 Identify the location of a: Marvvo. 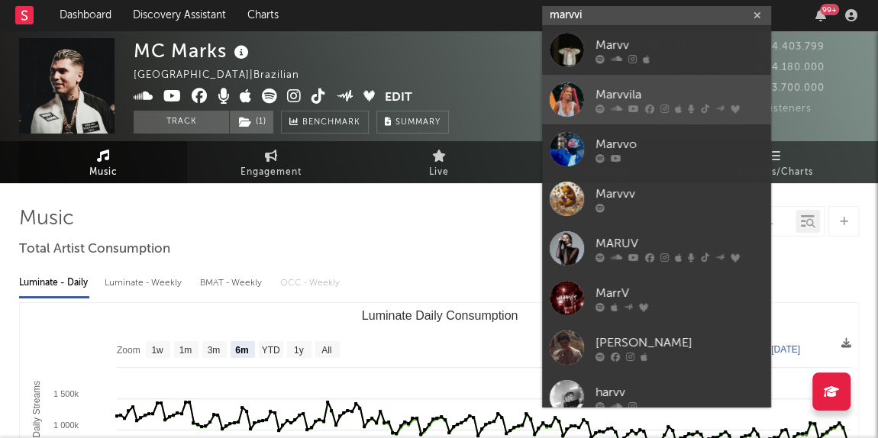
(657, 149).